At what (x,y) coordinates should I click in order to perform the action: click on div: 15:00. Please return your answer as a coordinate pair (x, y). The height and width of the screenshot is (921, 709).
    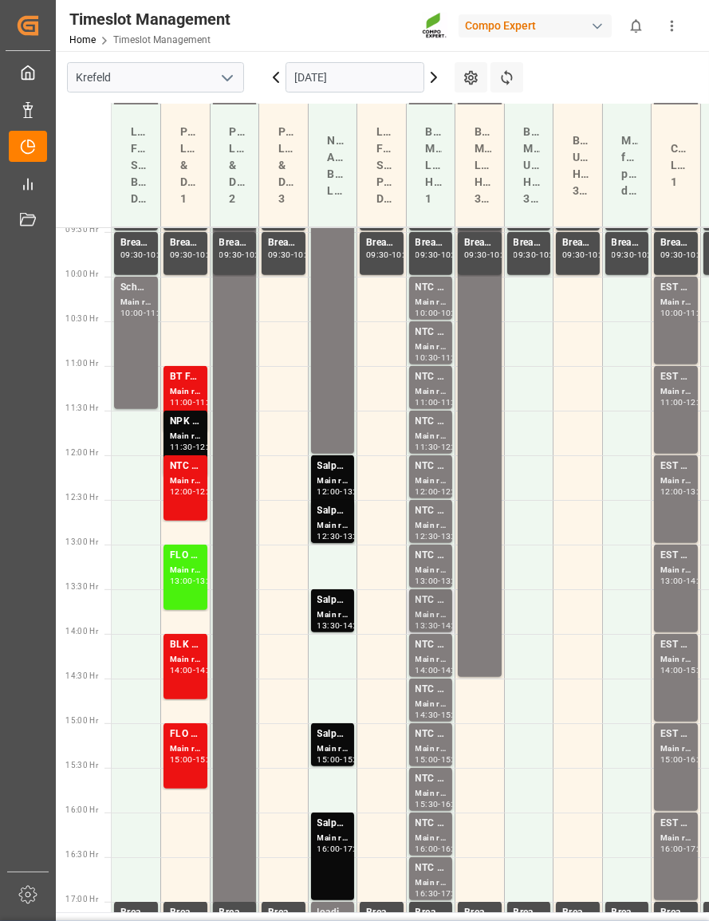
    Looking at the image, I should click on (328, 759).